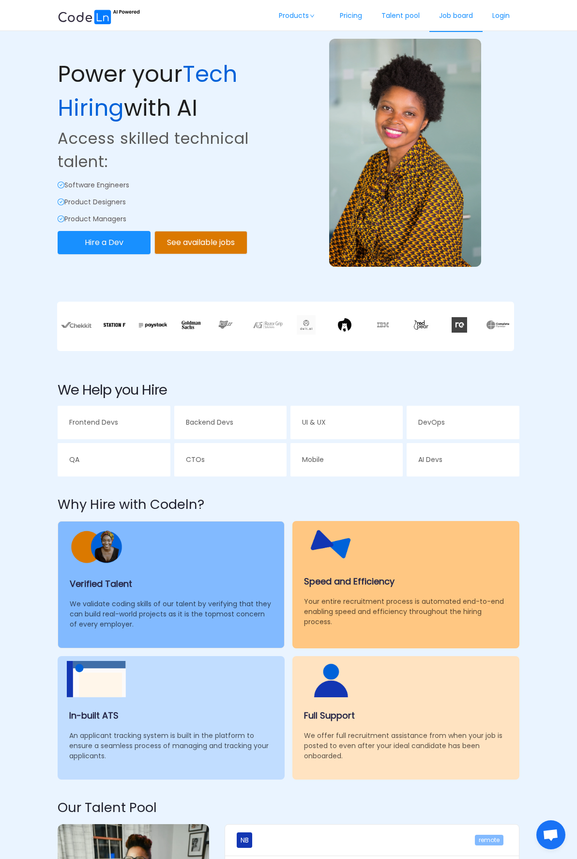 The height and width of the screenshot is (859, 577). Describe the element at coordinates (430, 459) in the screenshot. I see `span: AI Devs` at that location.